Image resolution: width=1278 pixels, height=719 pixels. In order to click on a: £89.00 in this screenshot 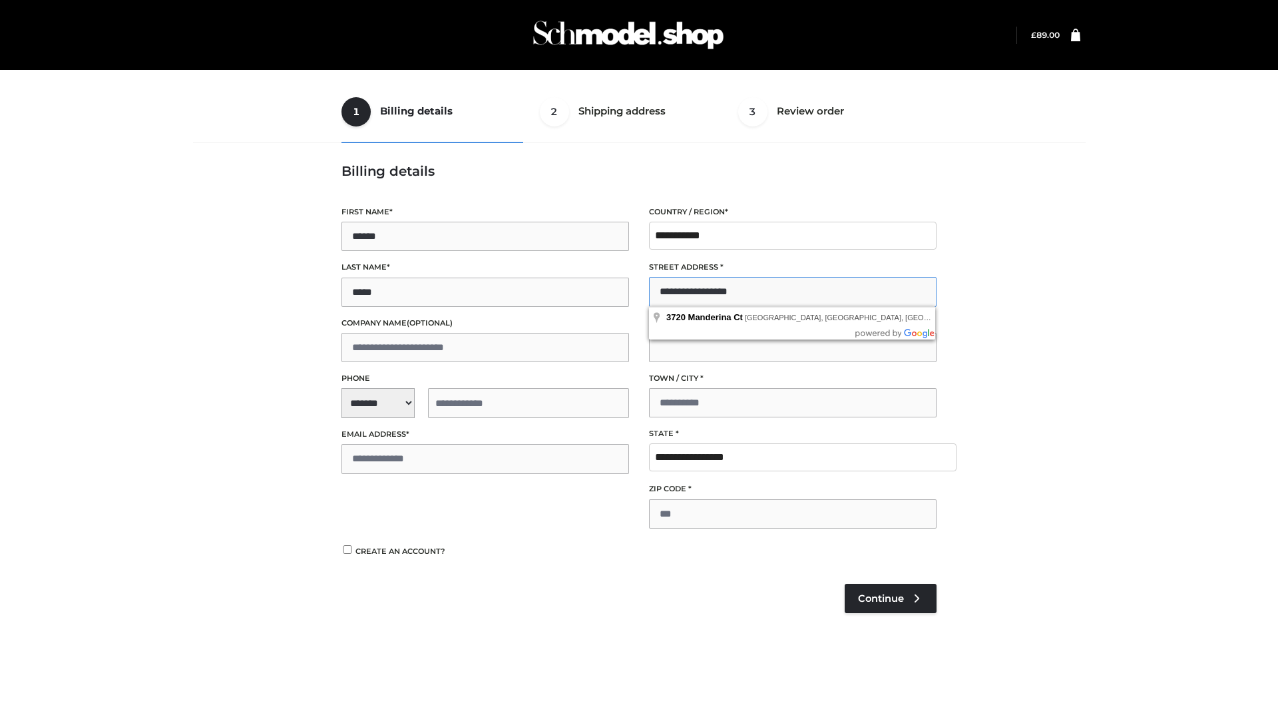, I will do `click(1045, 35)`.